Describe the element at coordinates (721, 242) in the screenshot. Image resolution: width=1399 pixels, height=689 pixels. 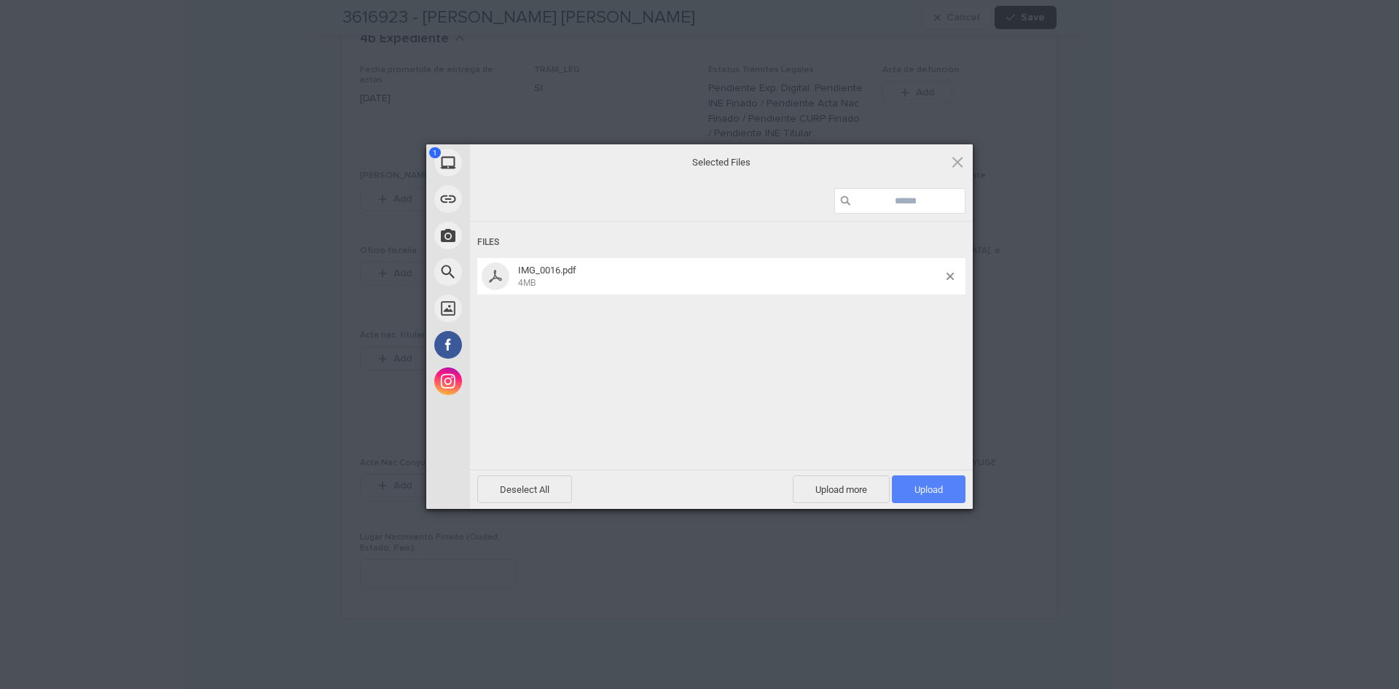
I see `div: Files` at that location.